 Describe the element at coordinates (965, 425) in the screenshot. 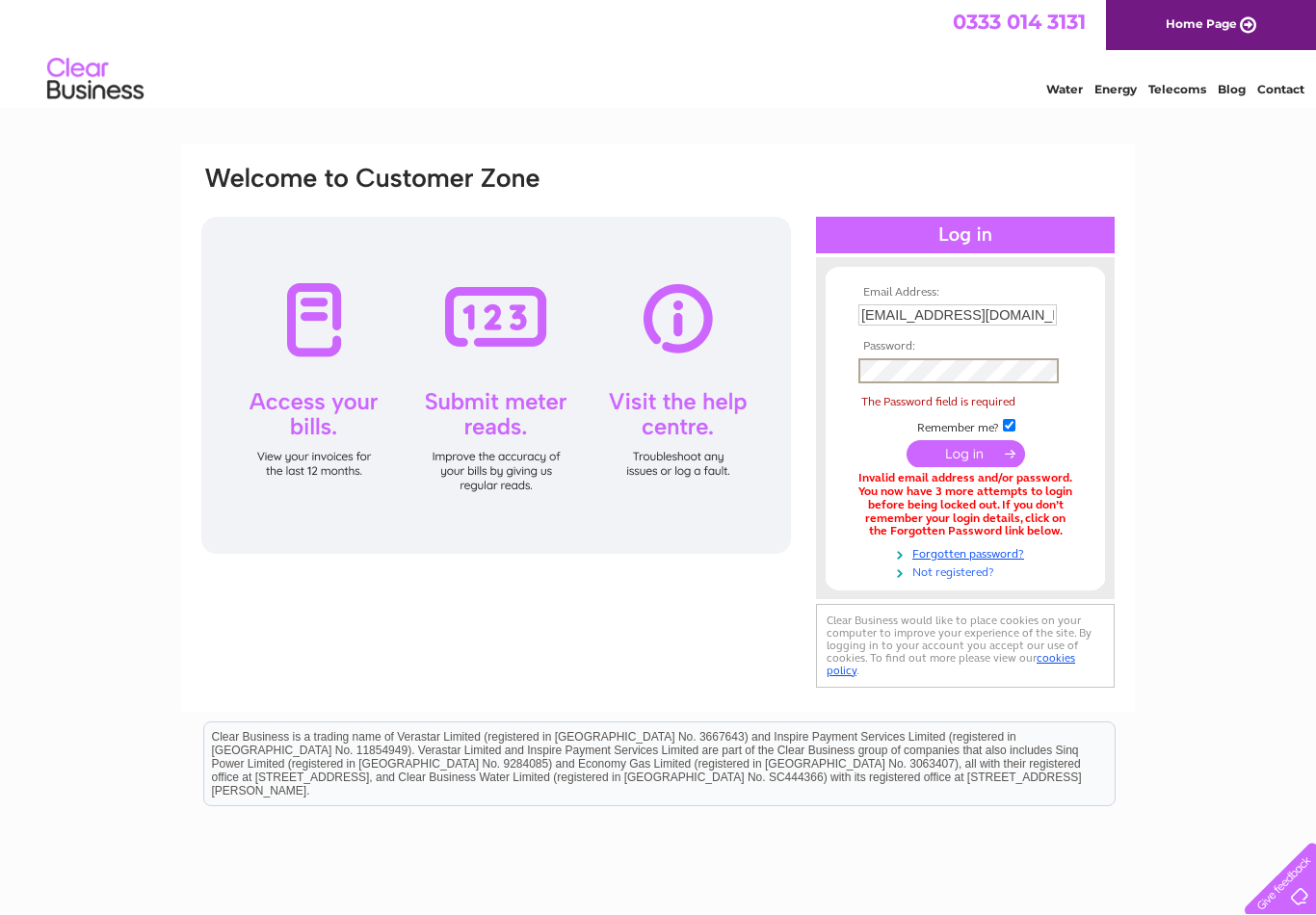

I see `td: Remember me?` at that location.